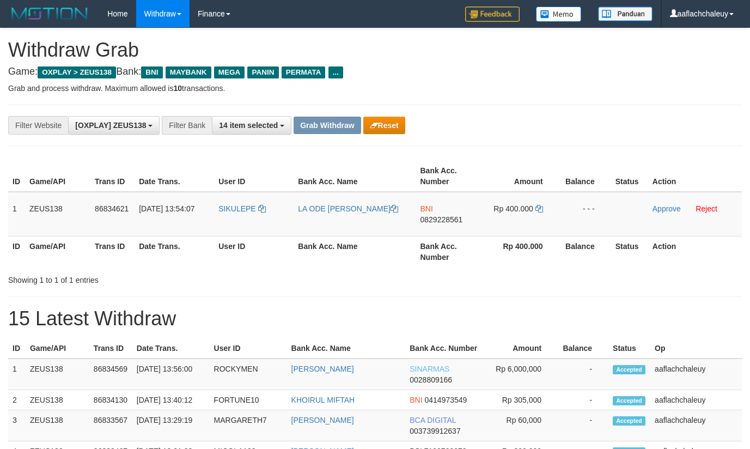 This screenshot has height=449, width=750. What do you see at coordinates (375, 88) in the screenshot?
I see `p: Grab and process withdraw. Maximum allowed is transactions.` at bounding box center [375, 88].